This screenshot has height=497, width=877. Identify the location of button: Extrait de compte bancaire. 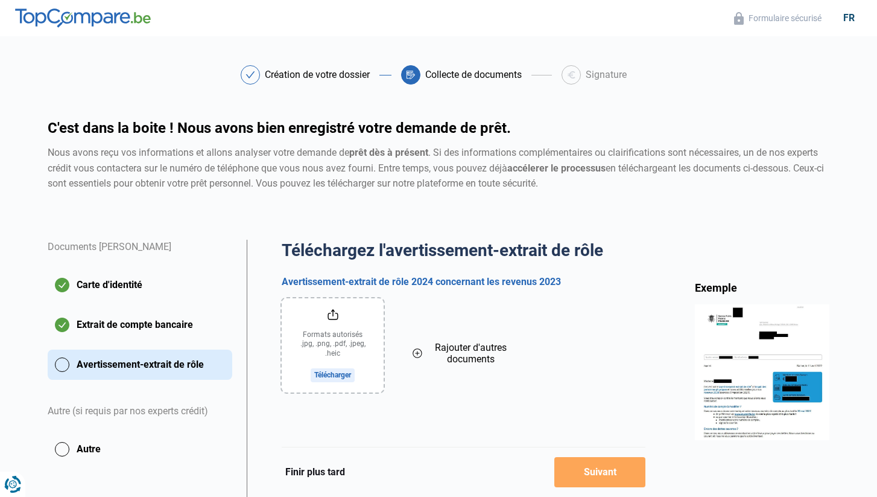
(140, 325).